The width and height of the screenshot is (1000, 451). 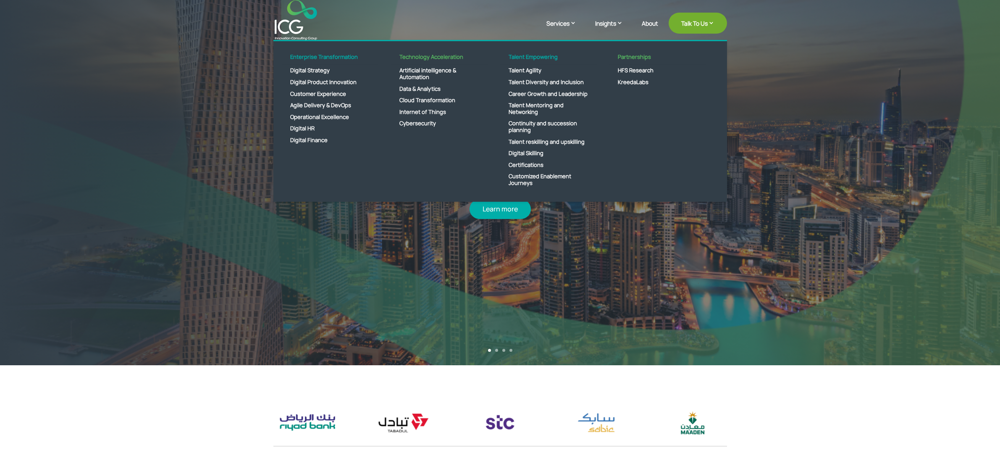 What do you see at coordinates (549, 126) in the screenshot?
I see `a: Continuity and succession planning` at bounding box center [549, 126].